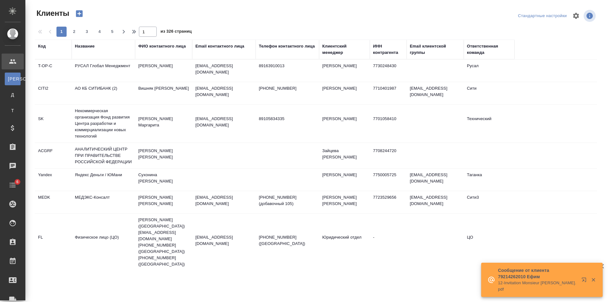 The width and height of the screenshot is (609, 302). Describe the element at coordinates (388, 124) in the screenshot. I see `td: 7701058410` at that location.